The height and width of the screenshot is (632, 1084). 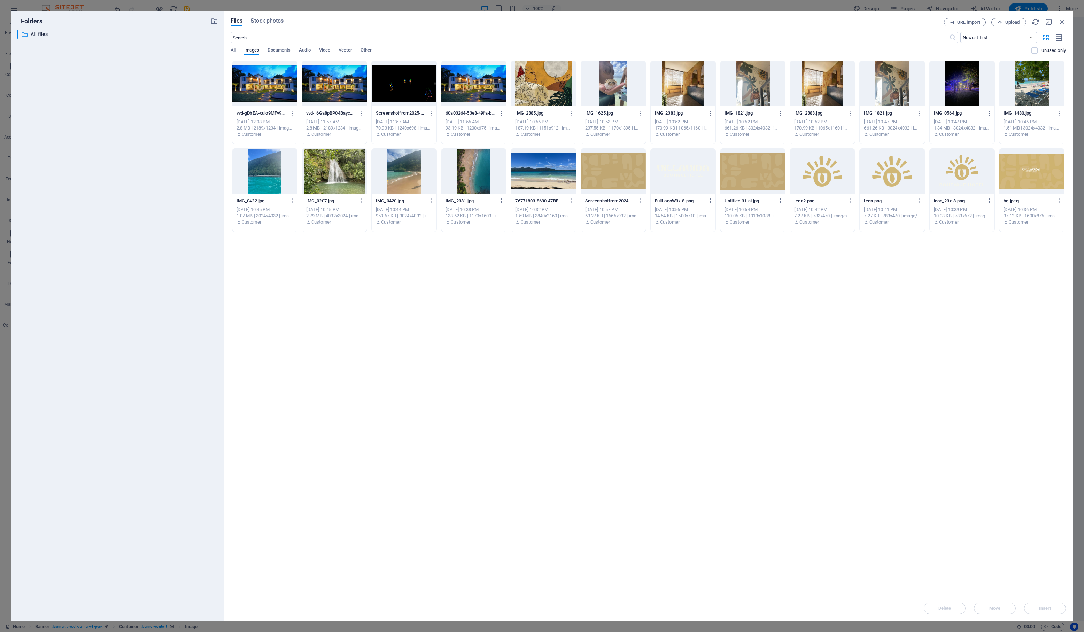 What do you see at coordinates (613, 128) in the screenshot?
I see `div: 237.55 KB | 1170x1895 | image/jpeg` at bounding box center [613, 128].